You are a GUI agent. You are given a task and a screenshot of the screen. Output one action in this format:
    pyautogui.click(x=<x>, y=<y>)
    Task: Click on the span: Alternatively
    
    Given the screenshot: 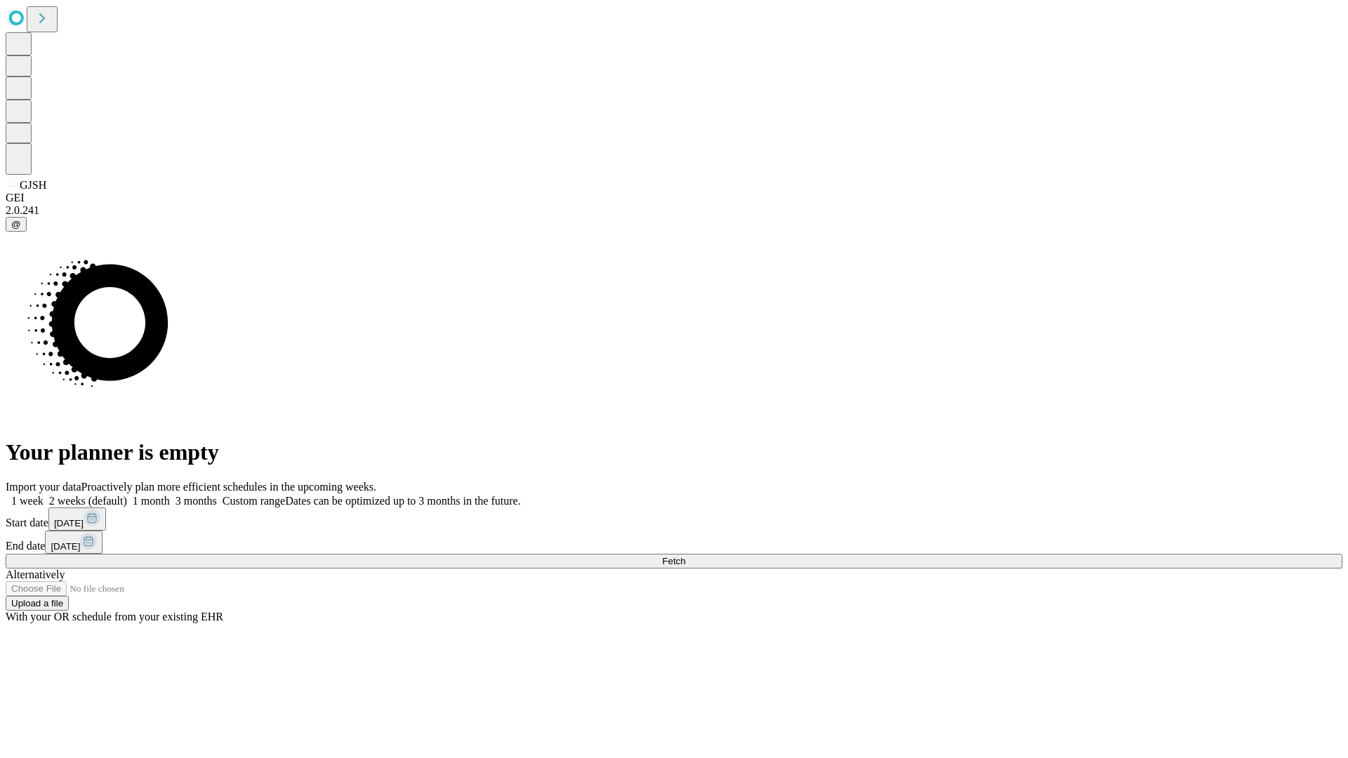 What is the action you would take?
    pyautogui.click(x=35, y=574)
    